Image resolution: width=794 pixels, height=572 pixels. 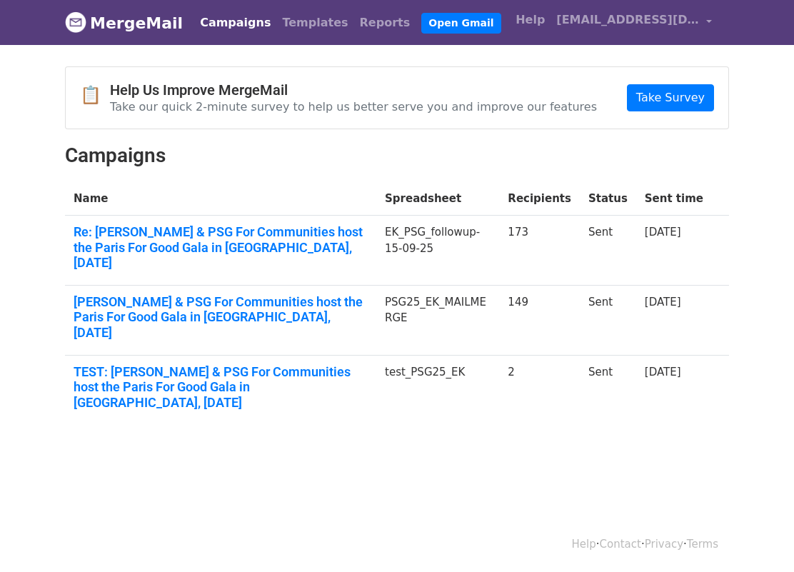 I want to click on a: Templates, so click(x=315, y=23).